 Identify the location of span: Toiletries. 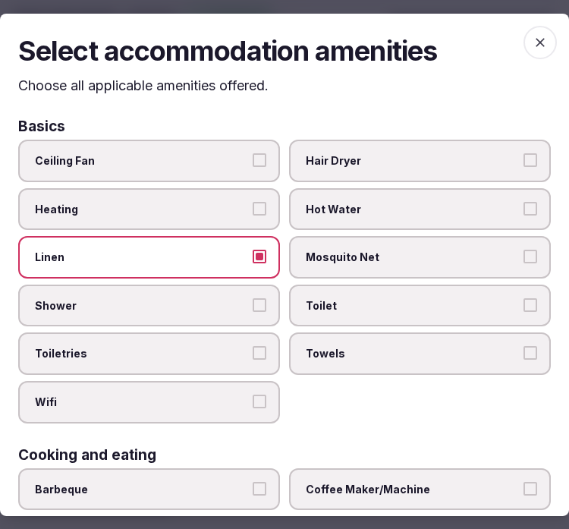
(141, 354).